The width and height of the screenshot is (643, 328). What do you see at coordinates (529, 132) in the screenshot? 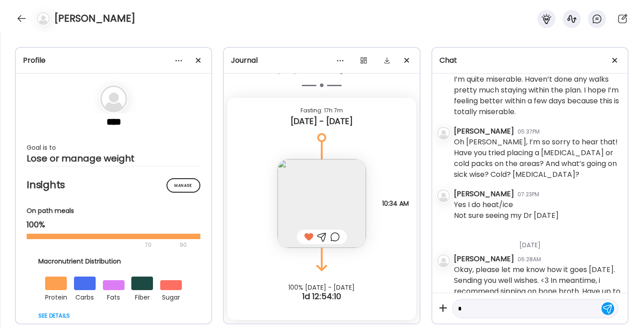
I see `div: 05:37PM` at bounding box center [529, 132].